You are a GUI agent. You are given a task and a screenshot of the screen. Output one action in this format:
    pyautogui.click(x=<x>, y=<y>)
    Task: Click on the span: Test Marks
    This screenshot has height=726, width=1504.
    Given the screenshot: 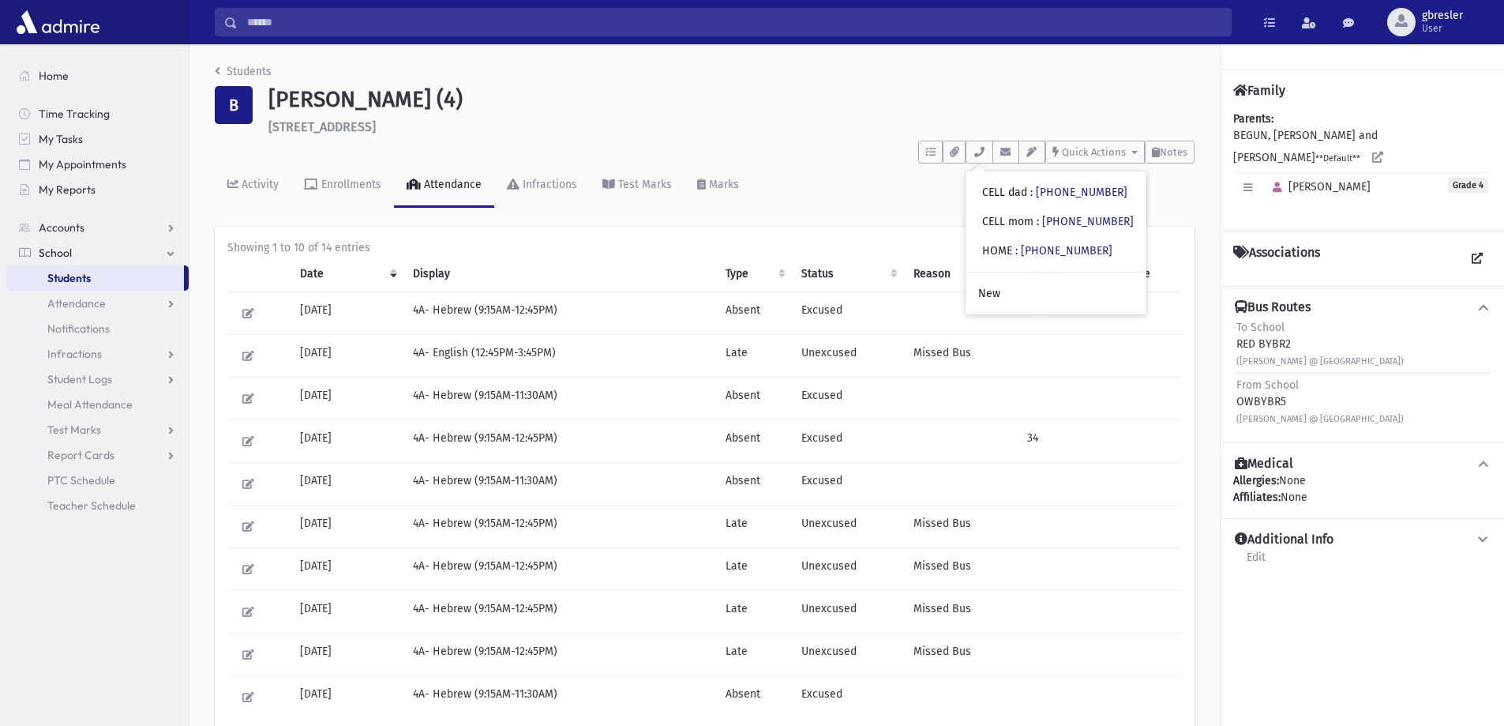 What is the action you would take?
    pyautogui.click(x=74, y=430)
    